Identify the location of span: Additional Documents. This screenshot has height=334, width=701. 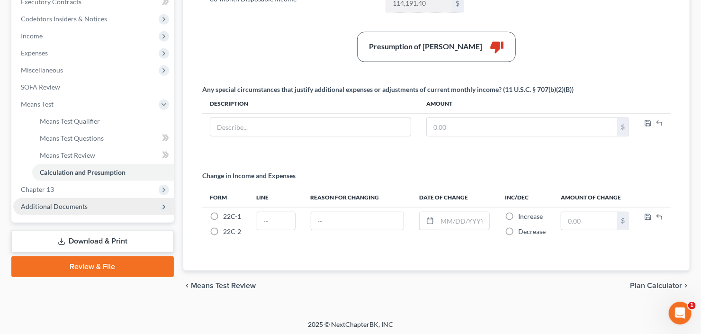
(54, 206).